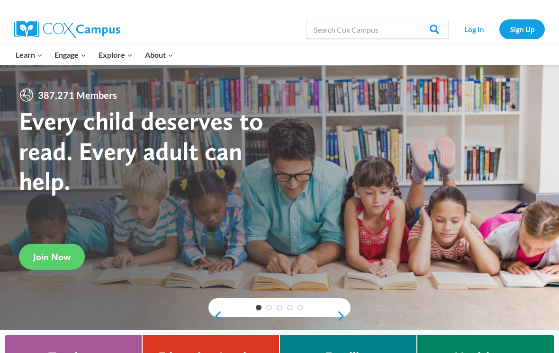  I want to click on span: Join Now, so click(52, 257).